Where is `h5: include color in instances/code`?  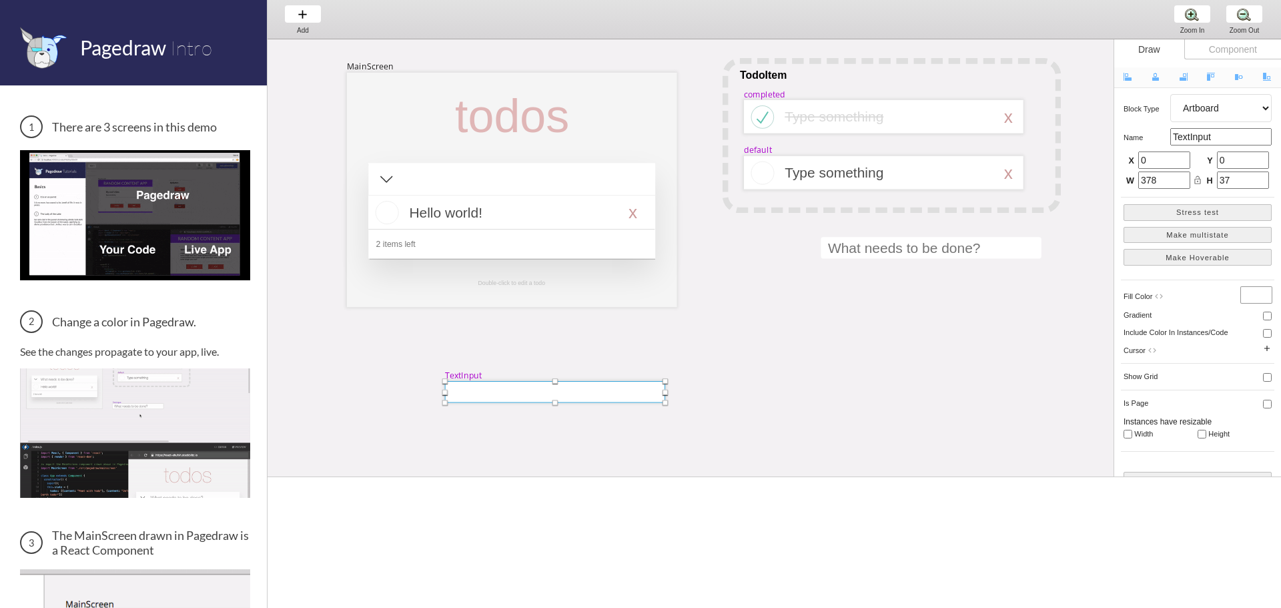
h5: include color in instances/code is located at coordinates (1178, 332).